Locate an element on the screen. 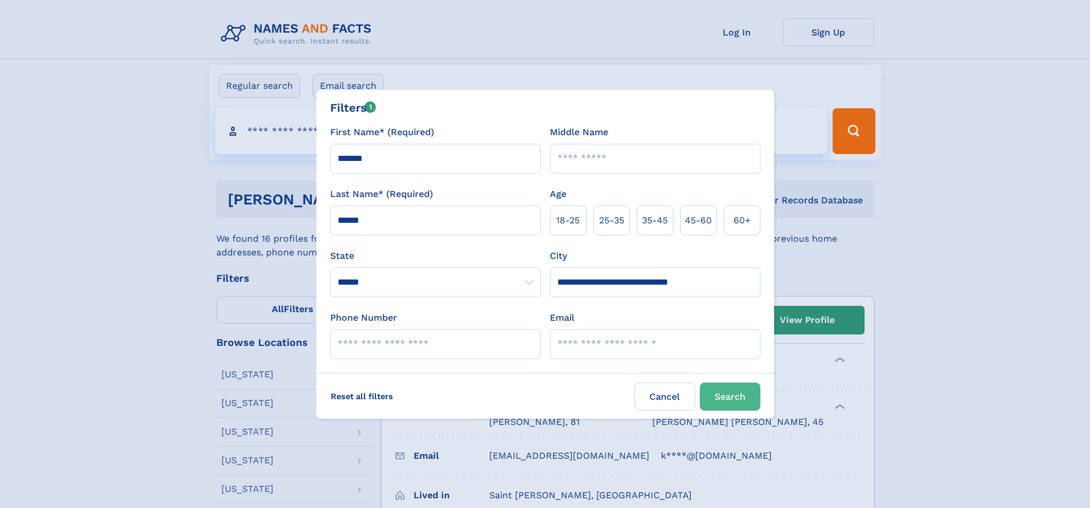 Image resolution: width=1090 pixels, height=508 pixels. label: City is located at coordinates (559, 256).